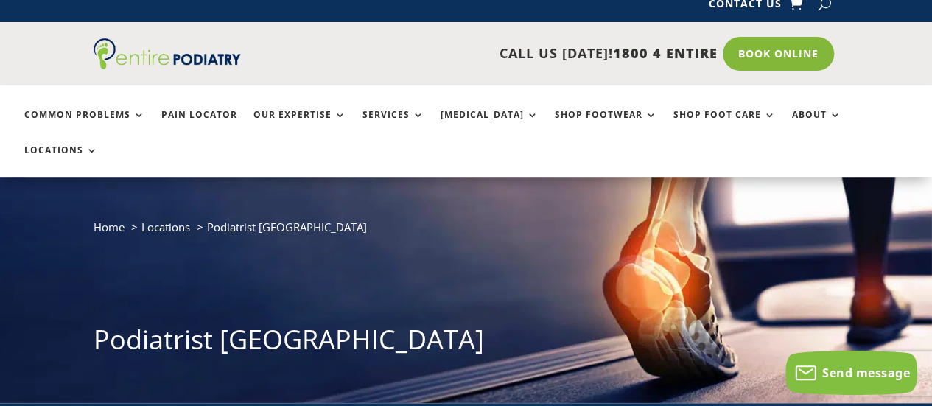  Describe the element at coordinates (85, 125) in the screenshot. I see `a: Common Problems` at that location.